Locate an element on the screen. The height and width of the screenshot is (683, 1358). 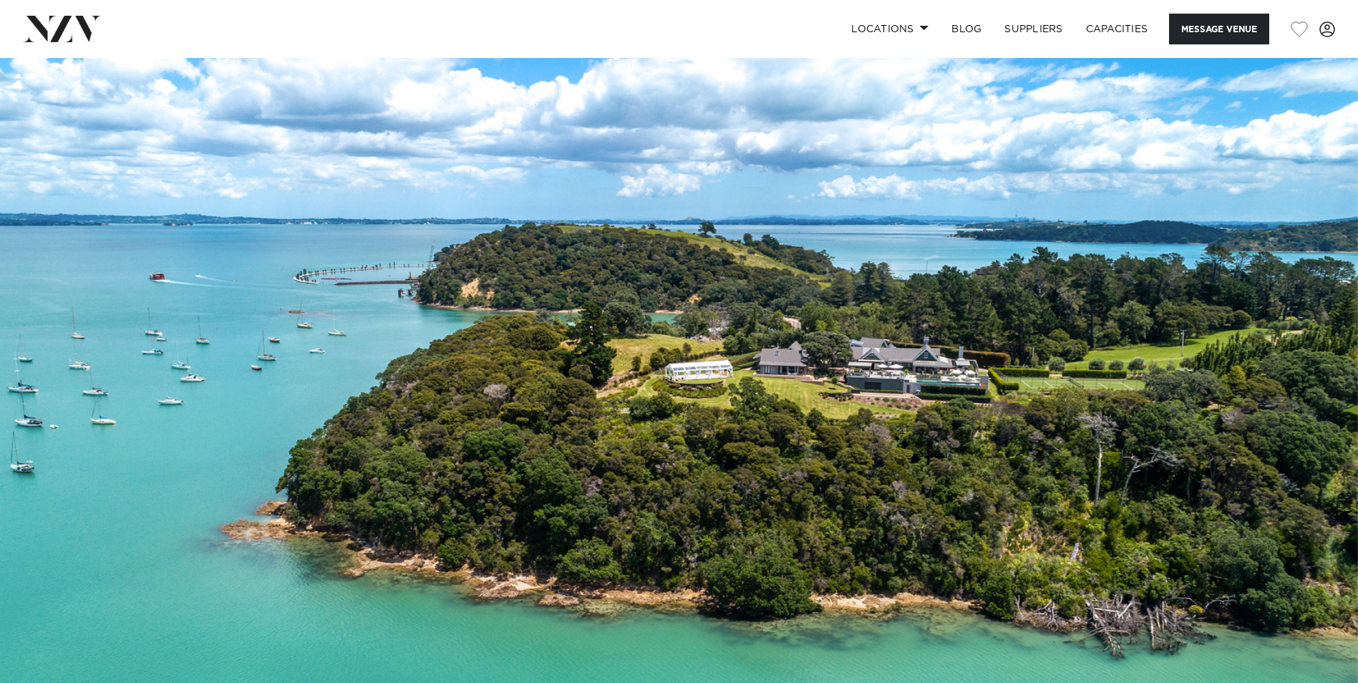
a: BLOG is located at coordinates (967, 29).